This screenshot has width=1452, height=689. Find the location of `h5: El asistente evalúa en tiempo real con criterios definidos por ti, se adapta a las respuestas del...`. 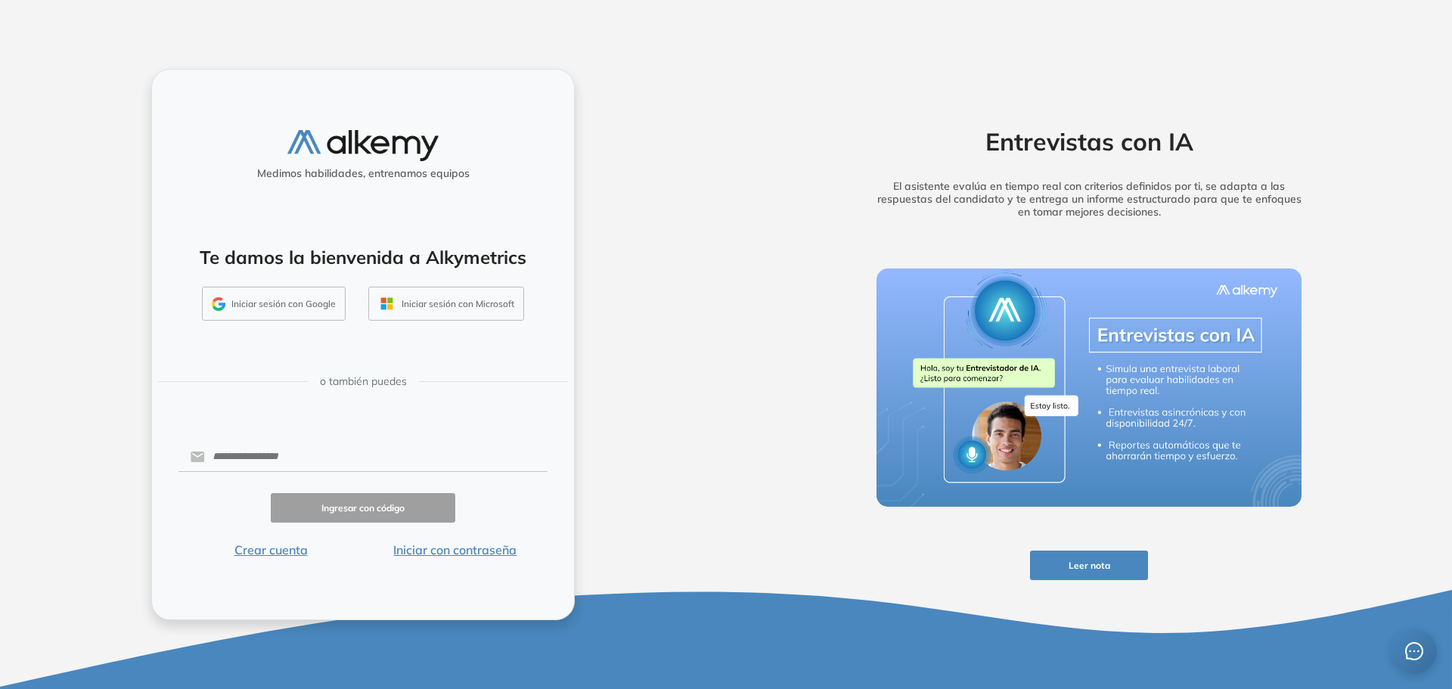

h5: El asistente evalúa en tiempo real con criterios definidos por ti, se adapta a las respuestas del... is located at coordinates (1089, 199).